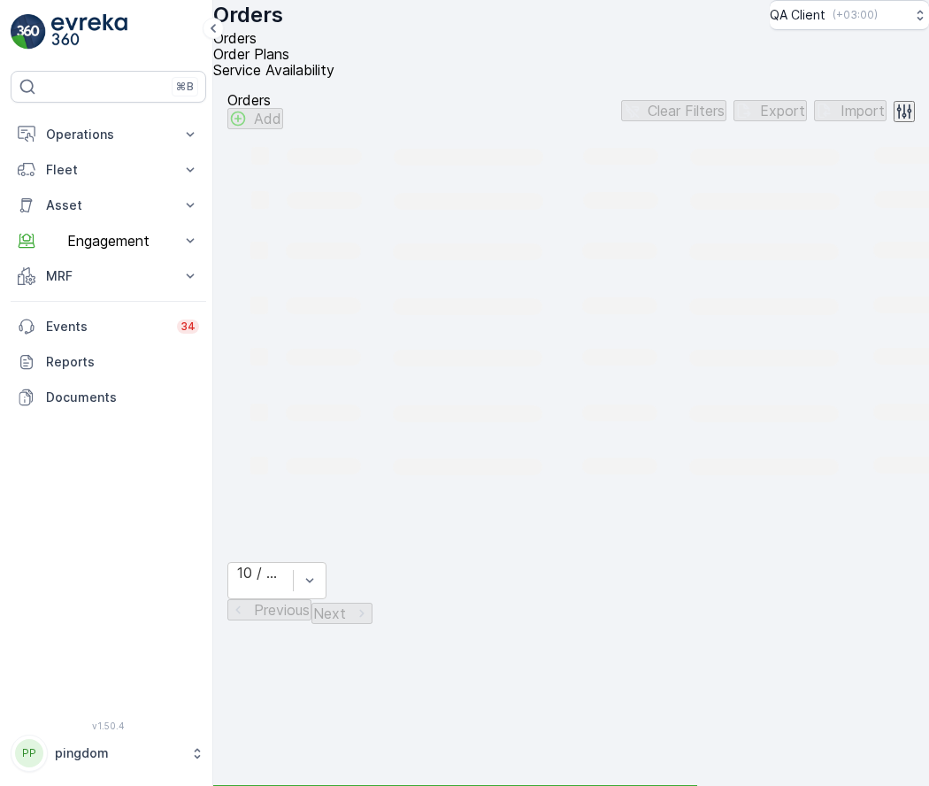 The height and width of the screenshot is (786, 929). I want to click on p: QA Client, so click(797, 15).